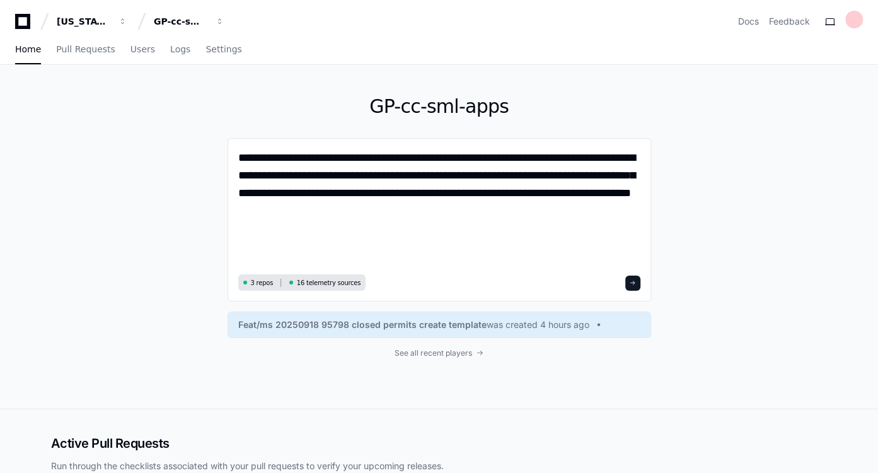 The image size is (878, 473). Describe the element at coordinates (789, 21) in the screenshot. I see `button: Feedback` at that location.